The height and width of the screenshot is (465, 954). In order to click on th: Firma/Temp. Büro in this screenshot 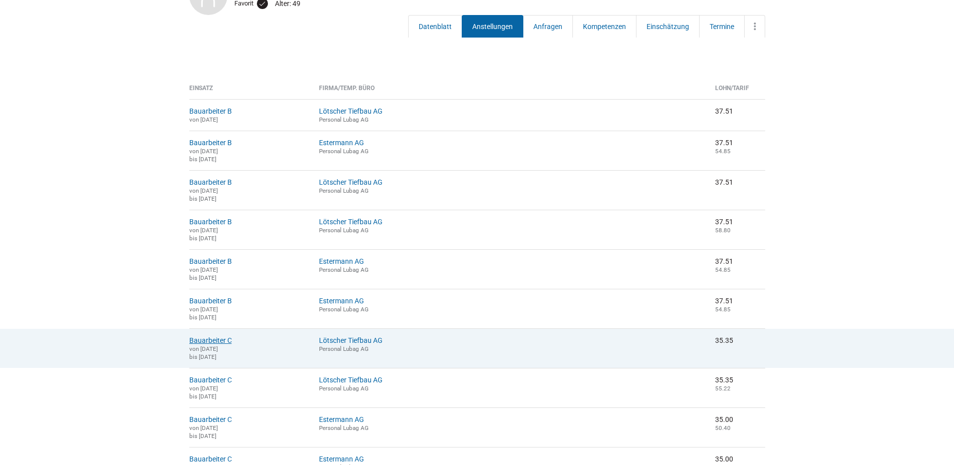, I will do `click(510, 92)`.